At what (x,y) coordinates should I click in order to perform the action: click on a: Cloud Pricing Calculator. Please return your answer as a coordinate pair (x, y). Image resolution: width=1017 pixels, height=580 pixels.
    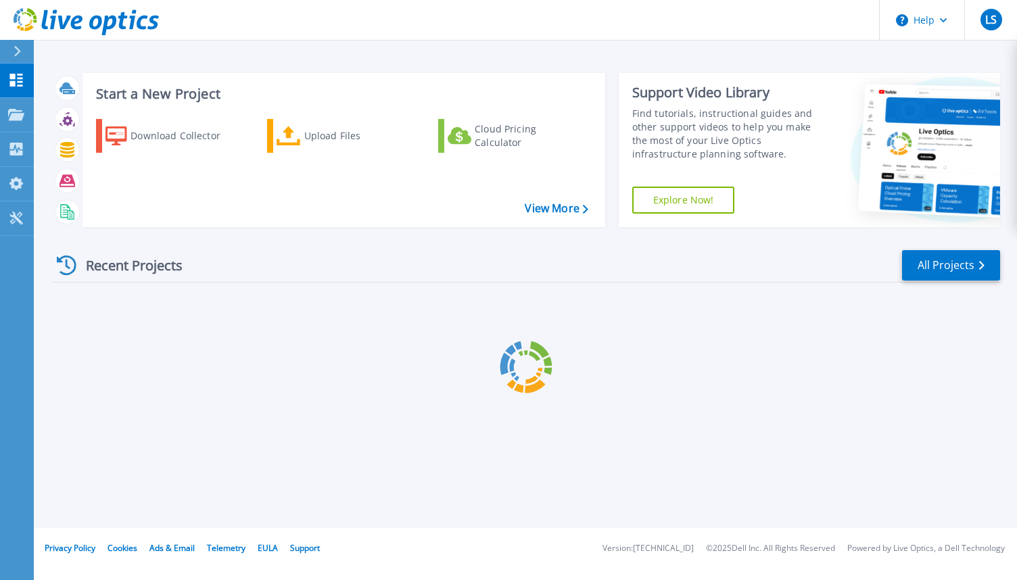
    Looking at the image, I should click on (513, 136).